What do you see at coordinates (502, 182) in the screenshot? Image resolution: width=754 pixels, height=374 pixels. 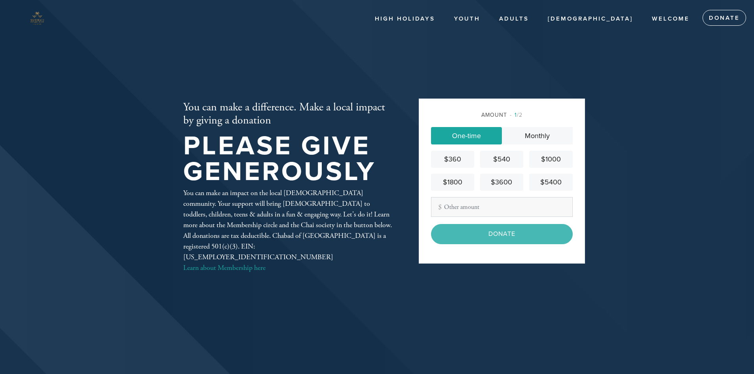 I see `a: $3600` at bounding box center [502, 182].